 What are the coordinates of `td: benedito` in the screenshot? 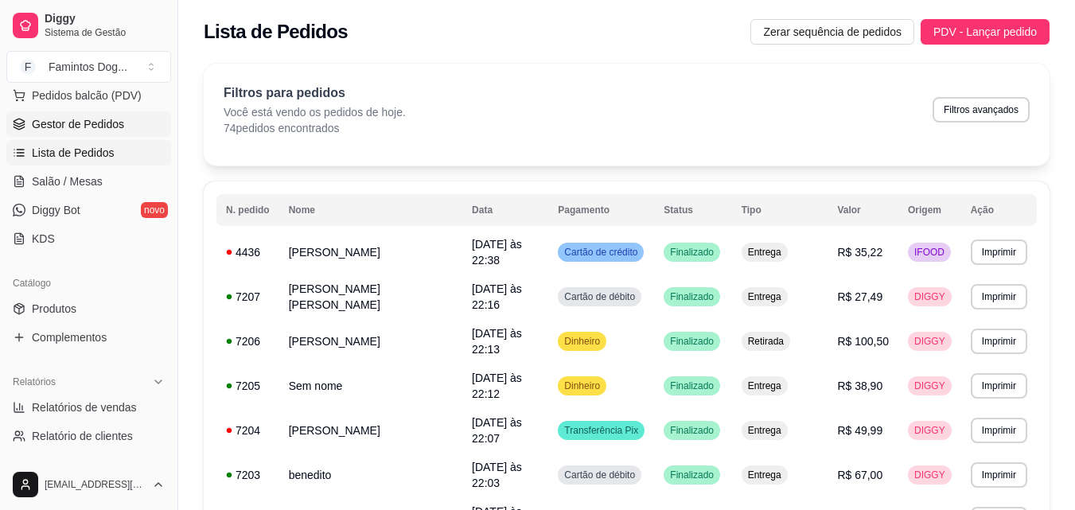 It's located at (371, 475).